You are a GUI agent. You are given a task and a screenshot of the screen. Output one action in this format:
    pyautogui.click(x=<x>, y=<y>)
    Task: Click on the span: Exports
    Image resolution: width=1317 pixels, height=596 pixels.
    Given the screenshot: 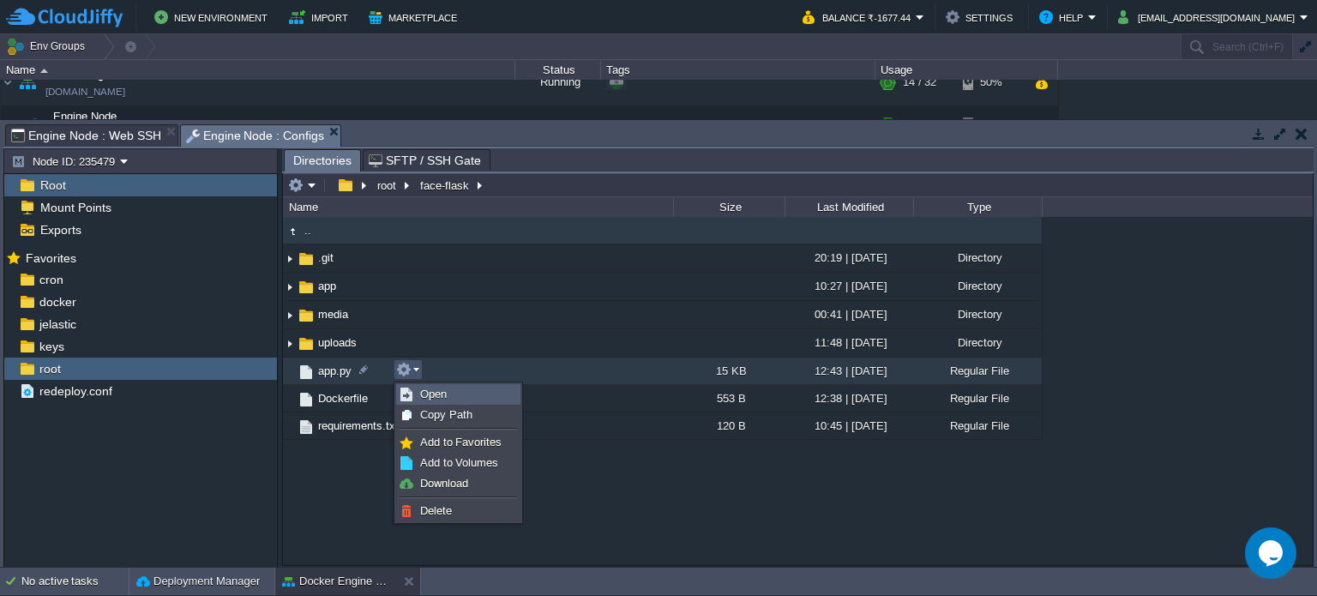 What is the action you would take?
    pyautogui.click(x=60, y=230)
    